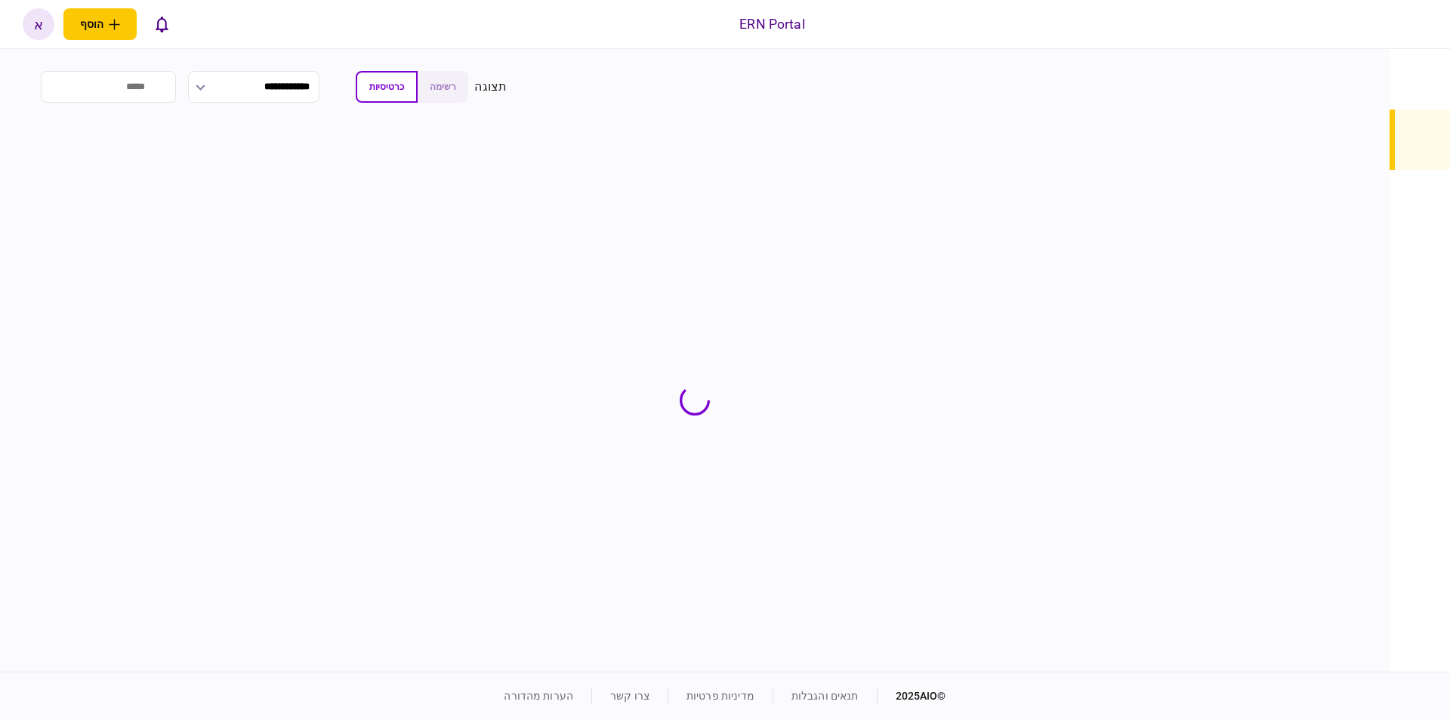 Image resolution: width=1450 pixels, height=720 pixels. Describe the element at coordinates (443, 87) in the screenshot. I see `span: רשימה` at that location.